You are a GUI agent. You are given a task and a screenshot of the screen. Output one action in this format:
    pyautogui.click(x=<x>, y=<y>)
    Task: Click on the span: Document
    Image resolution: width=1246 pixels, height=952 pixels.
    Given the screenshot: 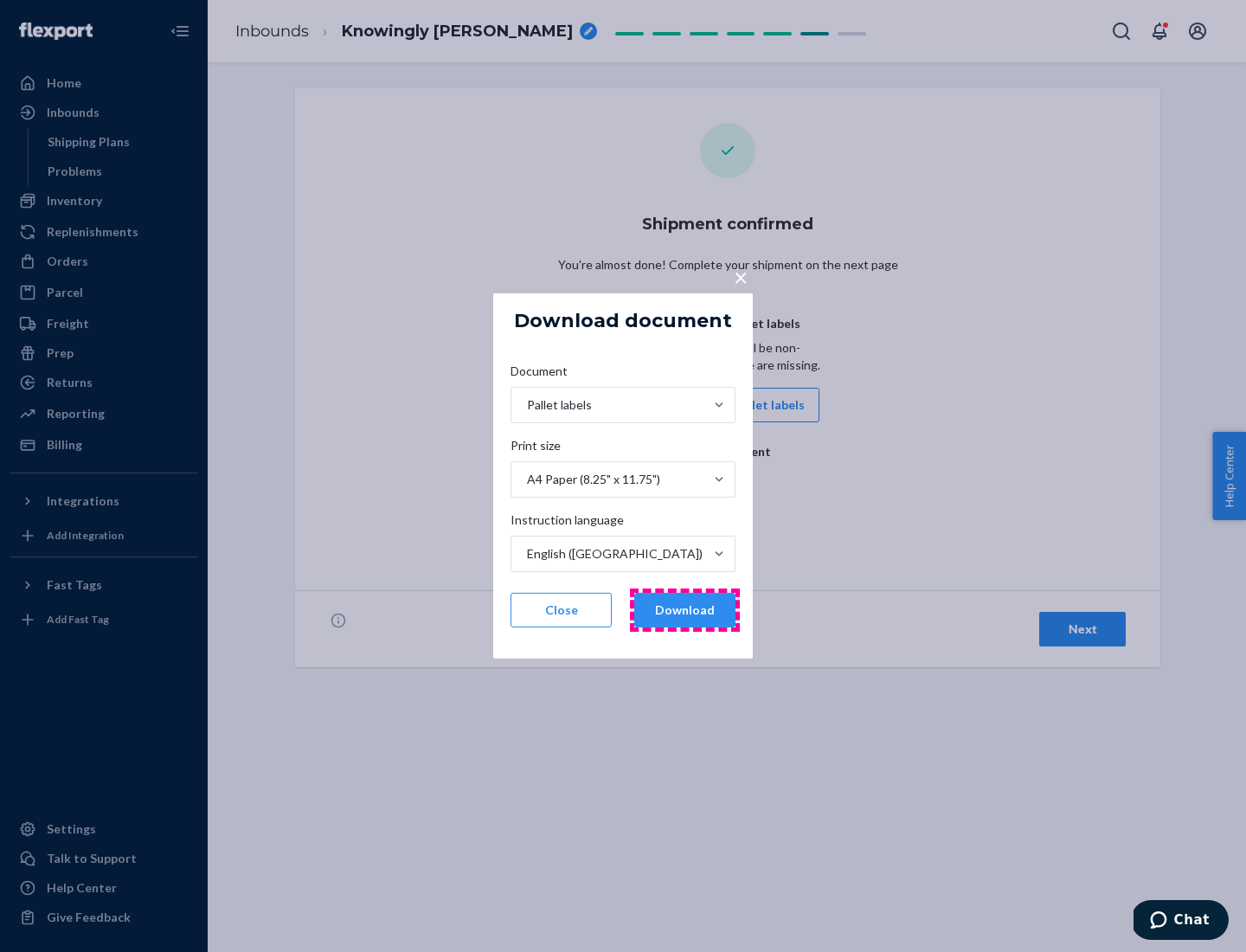 What is the action you would take?
    pyautogui.click(x=539, y=375)
    